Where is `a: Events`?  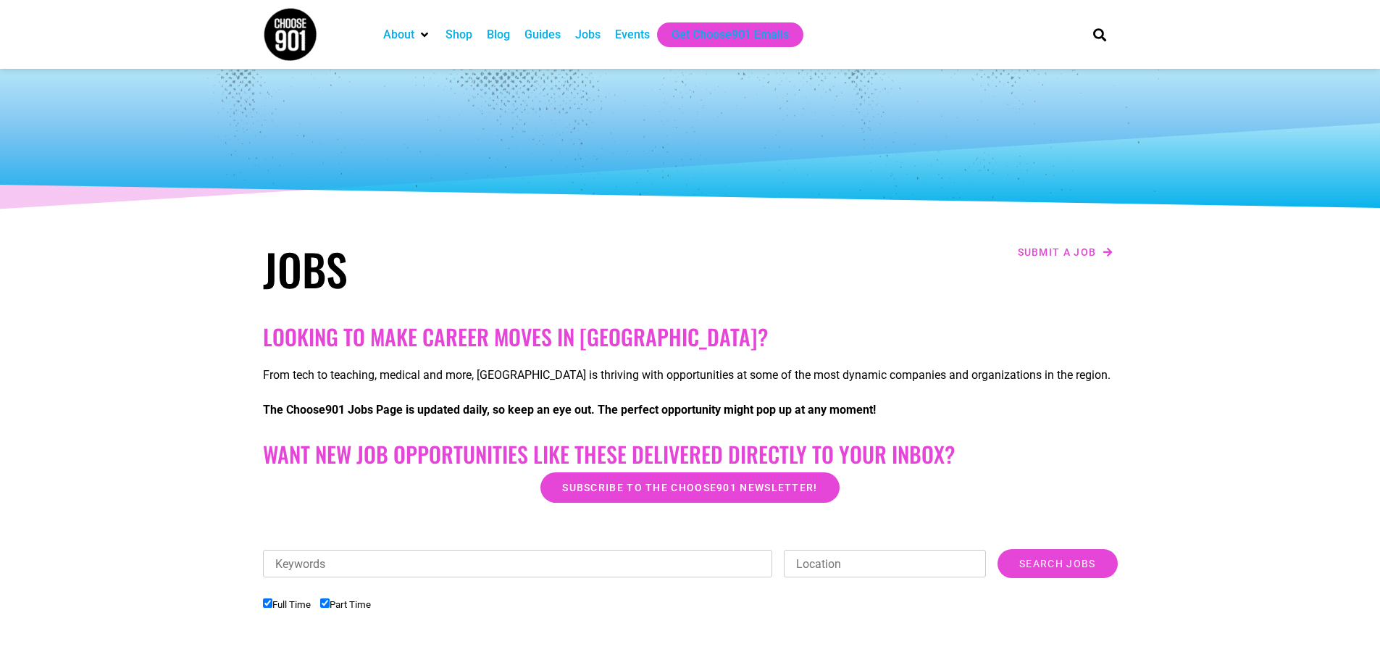 a: Events is located at coordinates (632, 35).